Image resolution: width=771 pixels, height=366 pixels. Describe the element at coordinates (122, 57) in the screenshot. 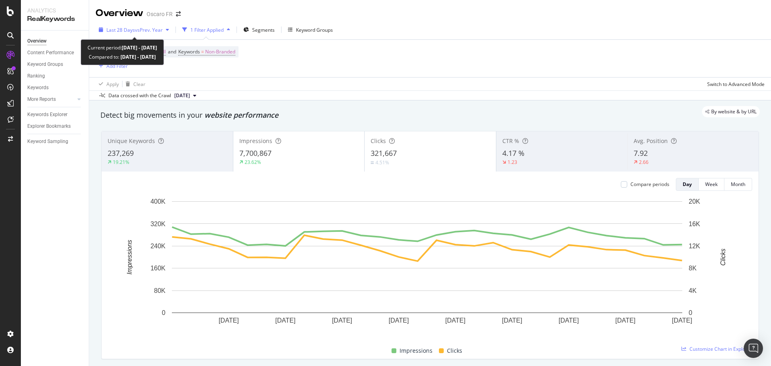

I see `div: Compared to:` at that location.